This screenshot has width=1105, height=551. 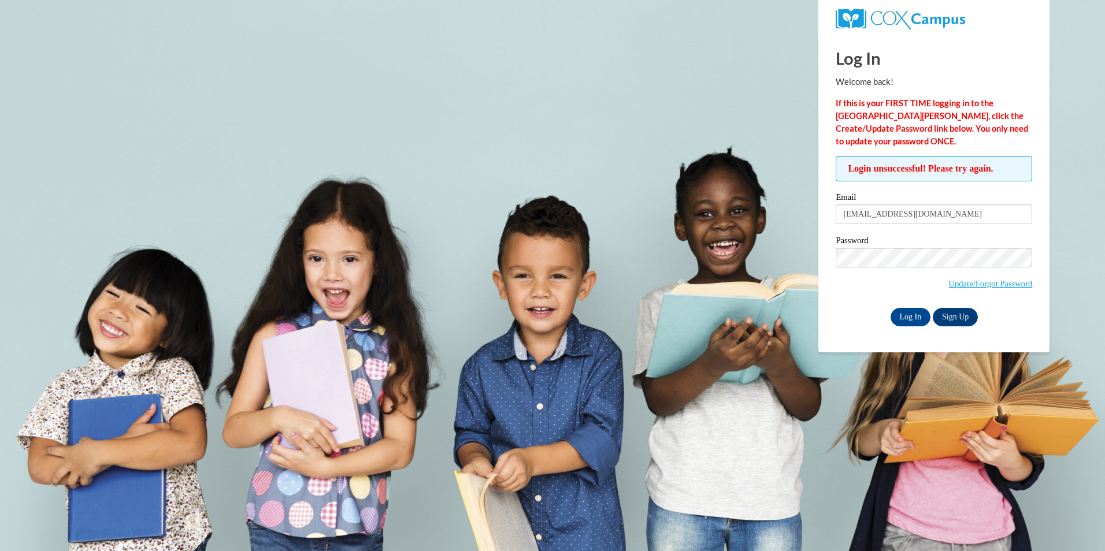 What do you see at coordinates (934, 199) in the screenshot?
I see `label: Email` at bounding box center [934, 199].